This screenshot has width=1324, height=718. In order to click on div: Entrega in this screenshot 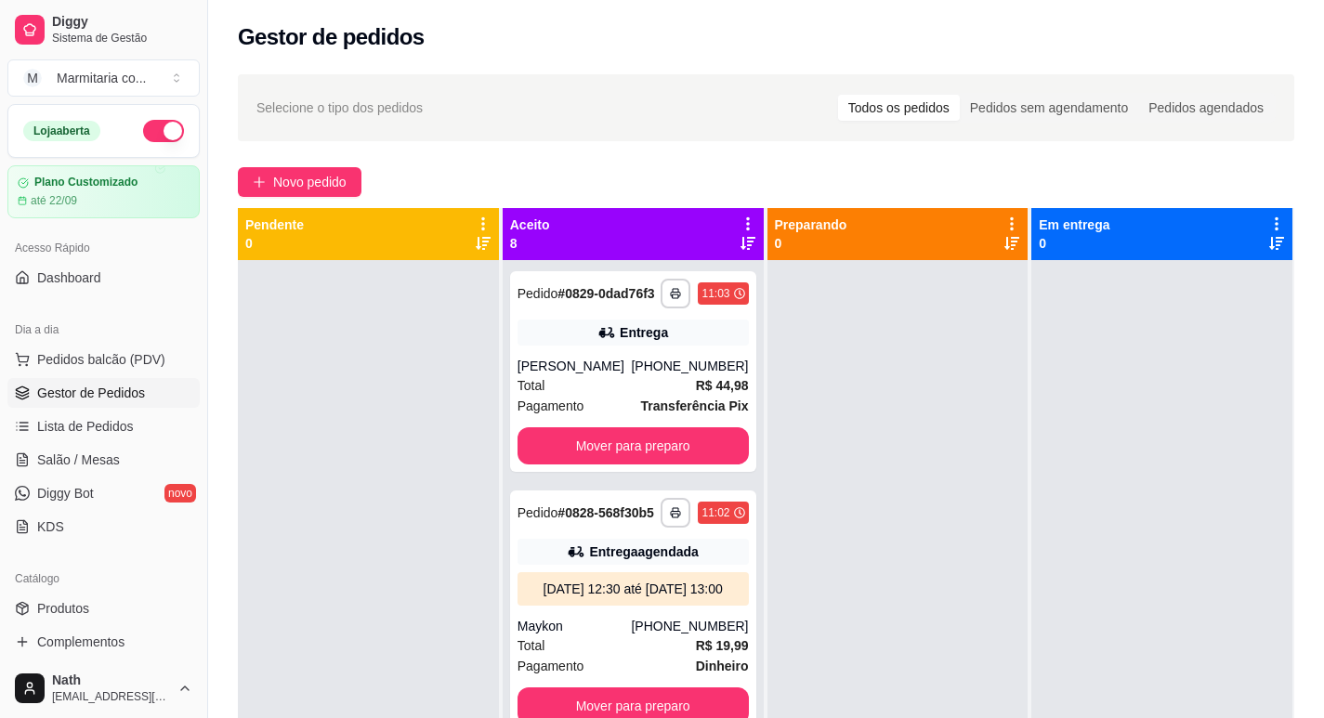, I will do `click(644, 333)`.